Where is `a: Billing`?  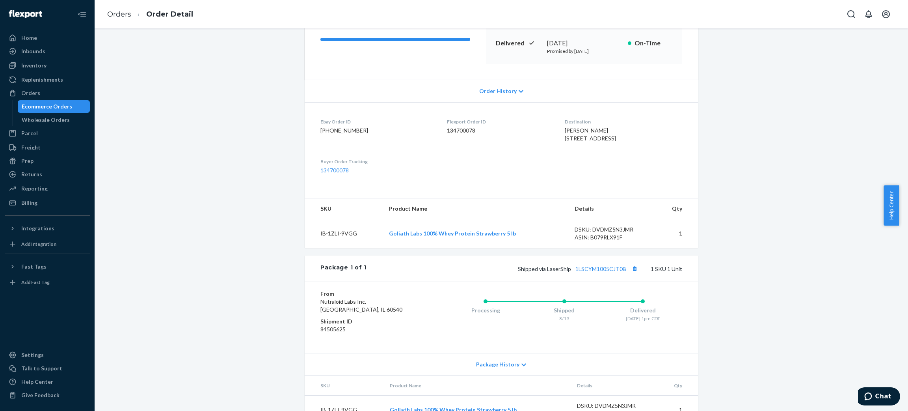 a: Billing is located at coordinates (47, 203).